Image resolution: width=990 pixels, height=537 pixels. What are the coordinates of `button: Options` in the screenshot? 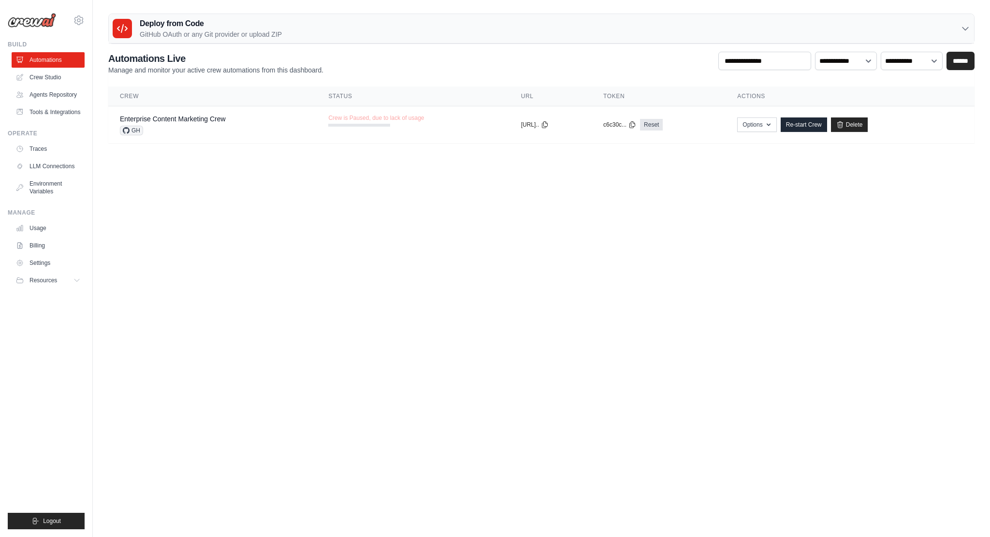 It's located at (756, 125).